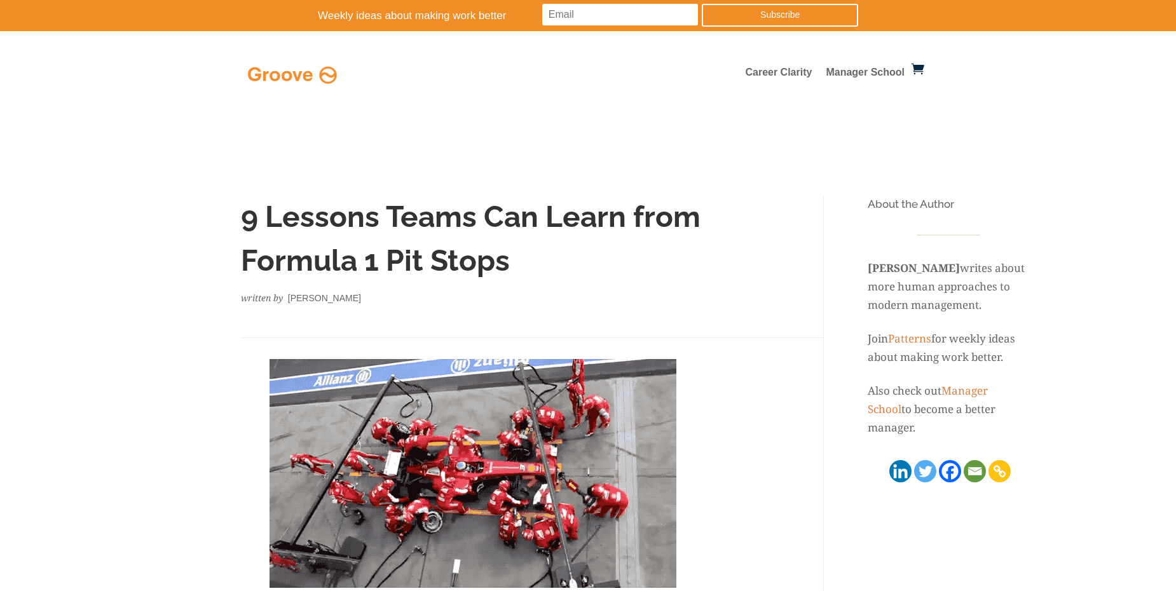 Image resolution: width=1176 pixels, height=591 pixels. I want to click on a: Linkedin, so click(900, 471).